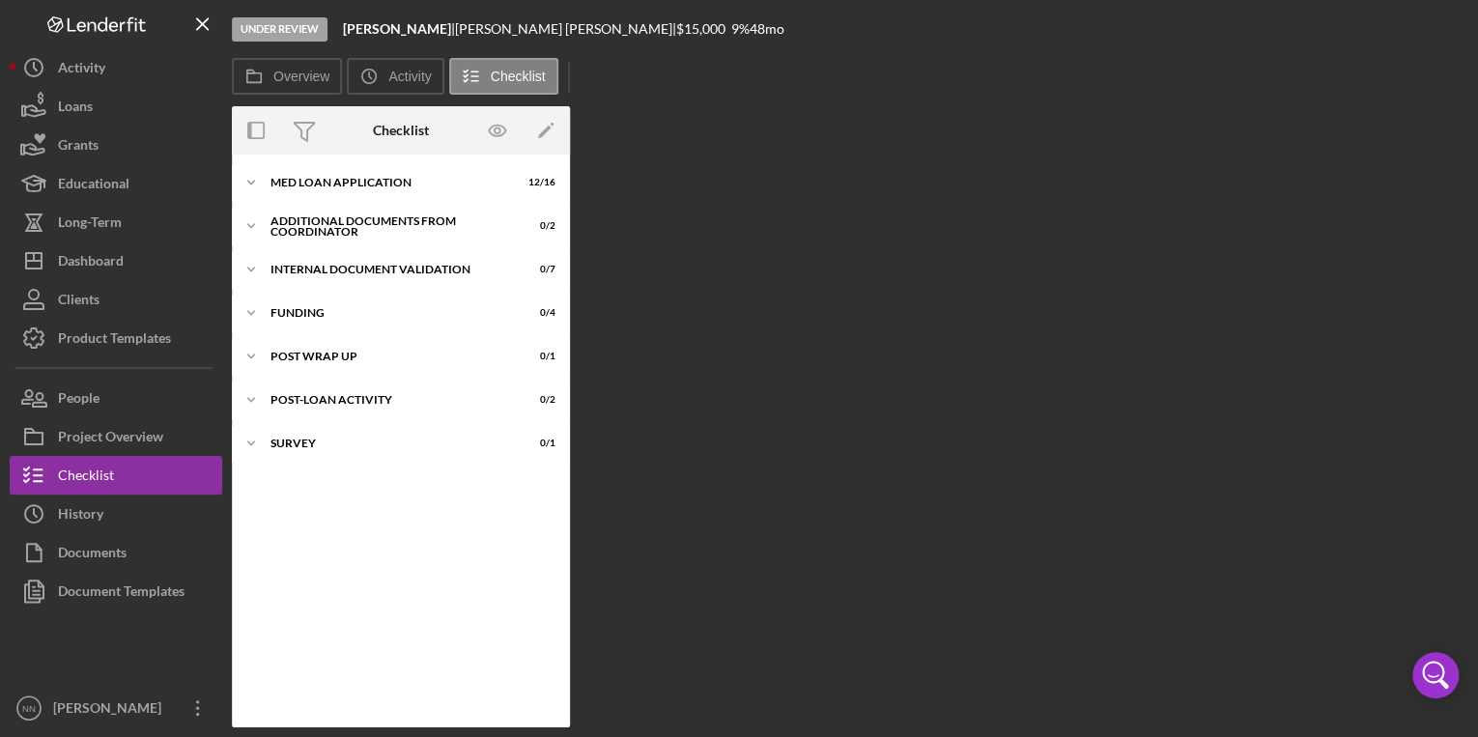 The width and height of the screenshot is (1478, 737). Describe the element at coordinates (114, 340) in the screenshot. I see `div: Product Templates` at that location.